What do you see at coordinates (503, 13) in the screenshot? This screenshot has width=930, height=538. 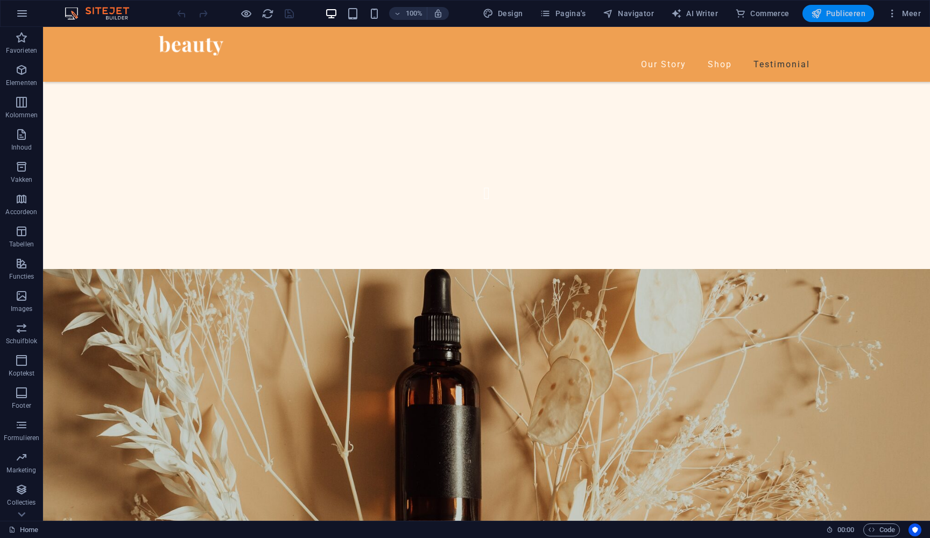 I see `button: Design` at bounding box center [503, 13].